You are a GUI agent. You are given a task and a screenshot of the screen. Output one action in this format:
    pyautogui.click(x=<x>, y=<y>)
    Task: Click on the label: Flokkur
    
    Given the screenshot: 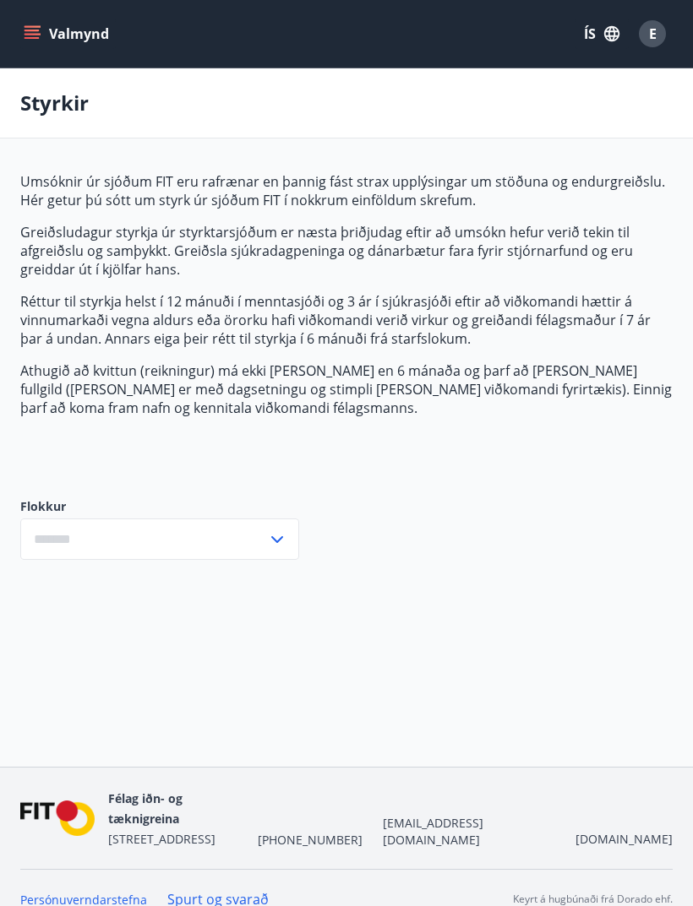 What is the action you would take?
    pyautogui.click(x=160, y=507)
    